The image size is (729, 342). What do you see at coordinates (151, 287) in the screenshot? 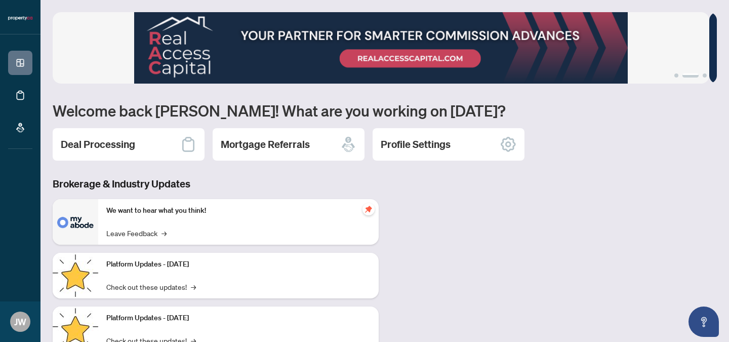
I see `a: Check out these updates!→` at bounding box center [151, 287].